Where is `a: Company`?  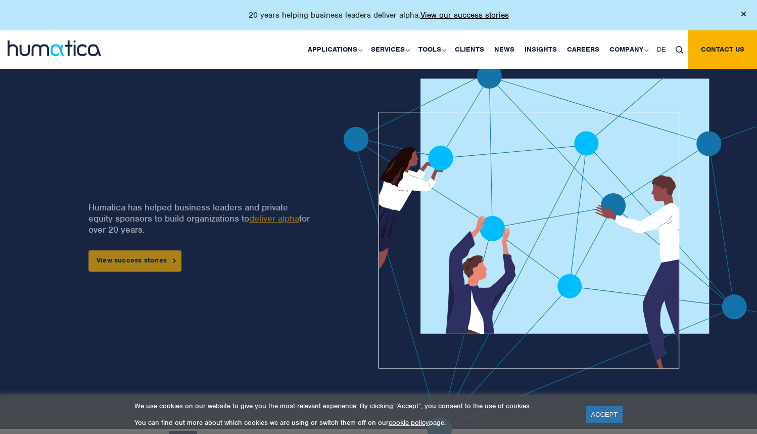 a: Company is located at coordinates (628, 50).